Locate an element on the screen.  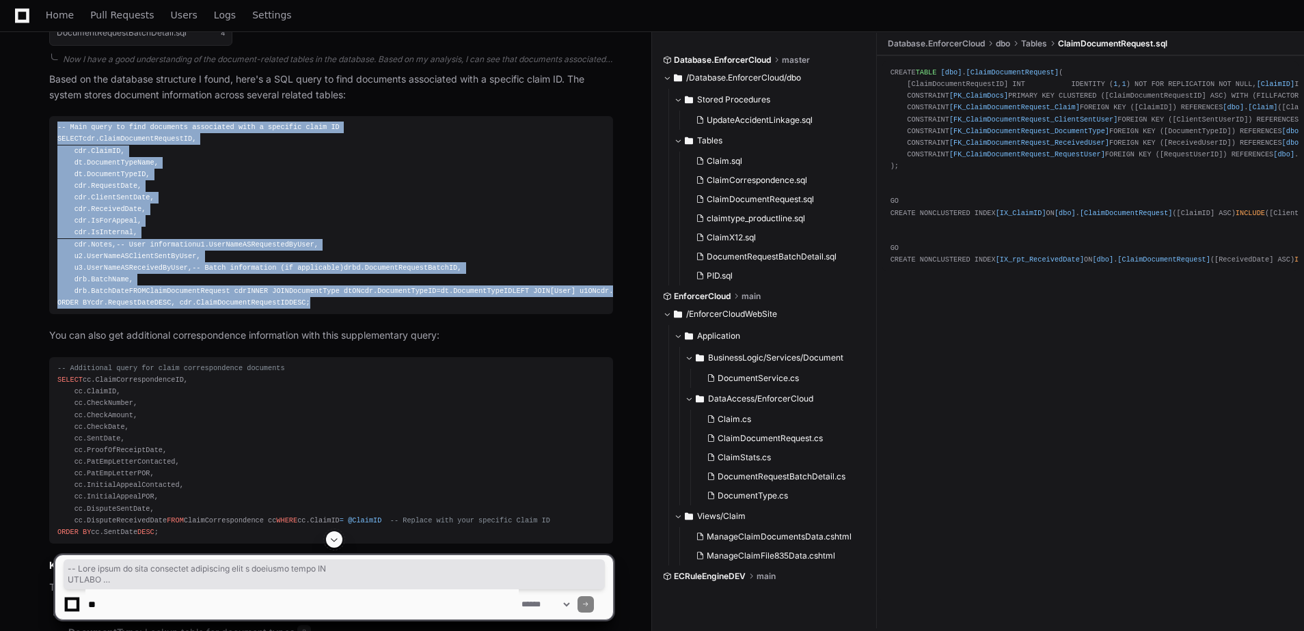
span: -- Batch information (if applicable) is located at coordinates (268, 268).